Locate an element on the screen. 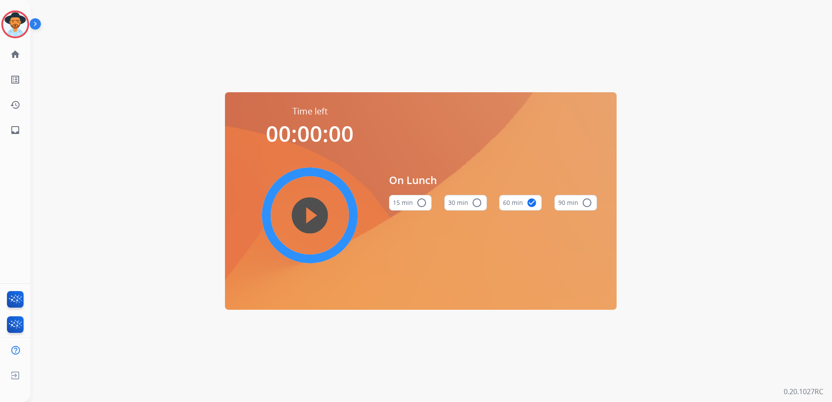 This screenshot has width=832, height=402. button: 60 min is located at coordinates (521, 203).